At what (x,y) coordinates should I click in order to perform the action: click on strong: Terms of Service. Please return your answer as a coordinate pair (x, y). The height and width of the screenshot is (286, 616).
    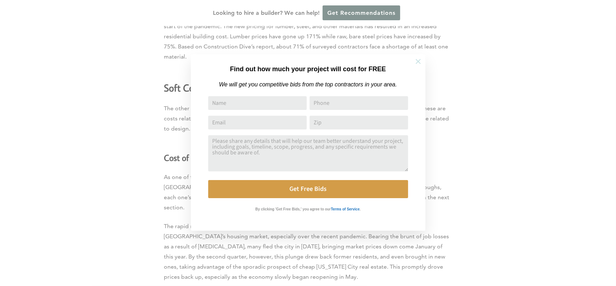
    Looking at the image, I should click on (345, 209).